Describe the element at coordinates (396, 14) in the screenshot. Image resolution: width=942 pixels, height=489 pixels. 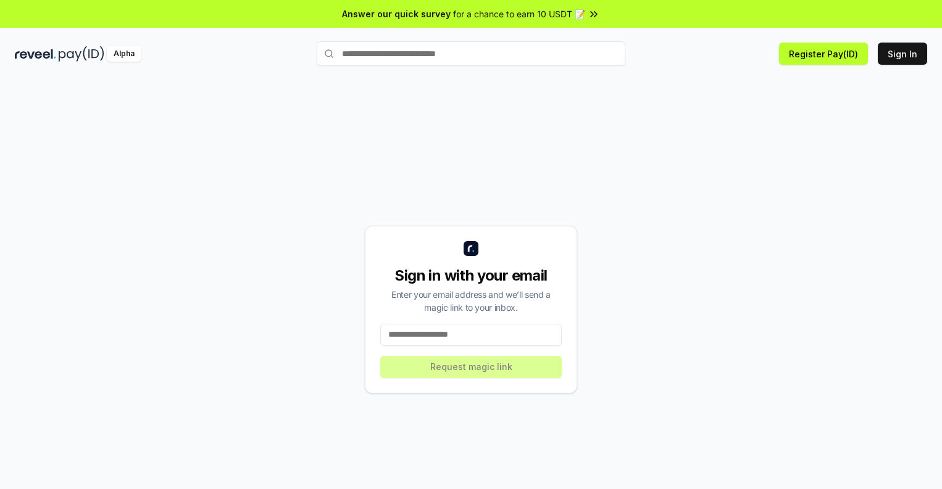
I see `span: Answer our quick survey` at that location.